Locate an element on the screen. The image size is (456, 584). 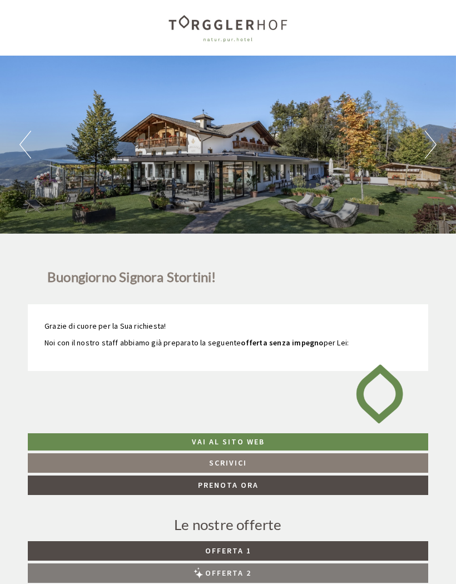
a: Prenota ora is located at coordinates (228, 485).